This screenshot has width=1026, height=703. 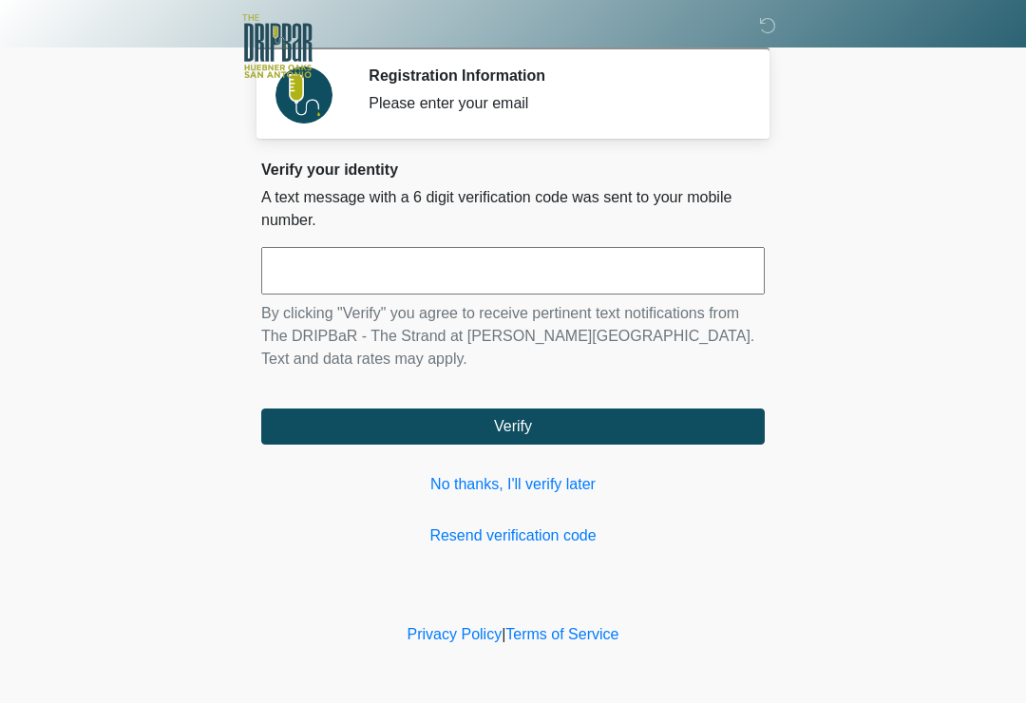 What do you see at coordinates (455, 633) in the screenshot?
I see `a: Privacy Policy` at bounding box center [455, 633].